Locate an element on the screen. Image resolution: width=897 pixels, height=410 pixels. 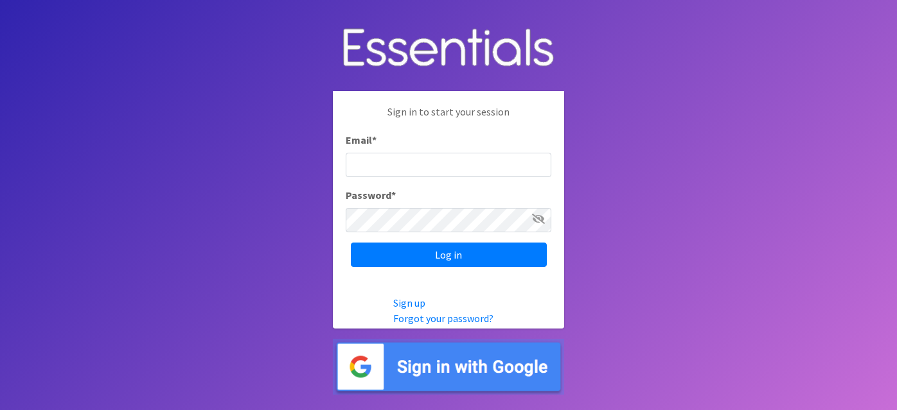
img: Human Essentials is located at coordinates (448, 48).